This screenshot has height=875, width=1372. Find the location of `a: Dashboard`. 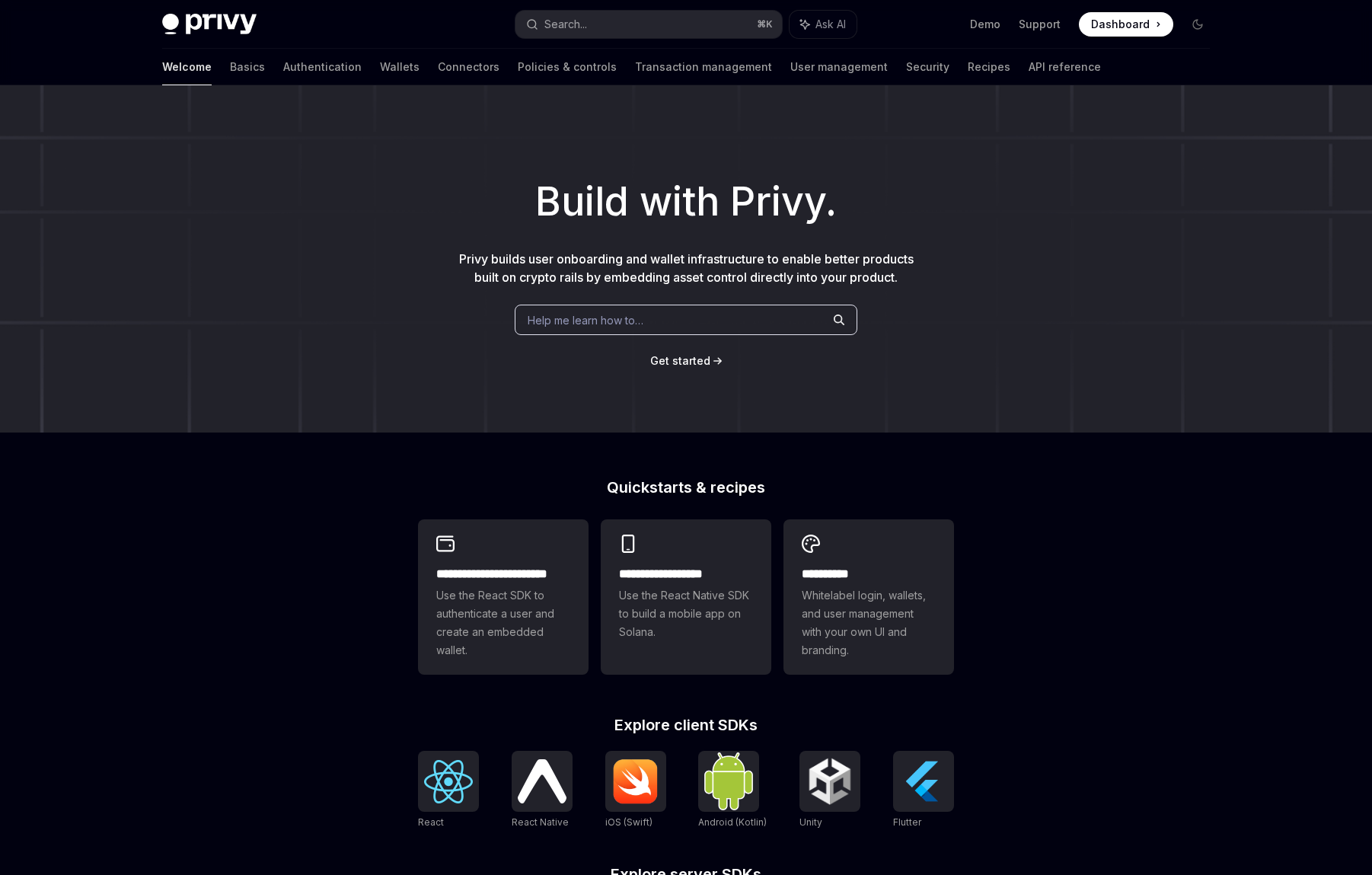

a: Dashboard is located at coordinates (1126, 25).